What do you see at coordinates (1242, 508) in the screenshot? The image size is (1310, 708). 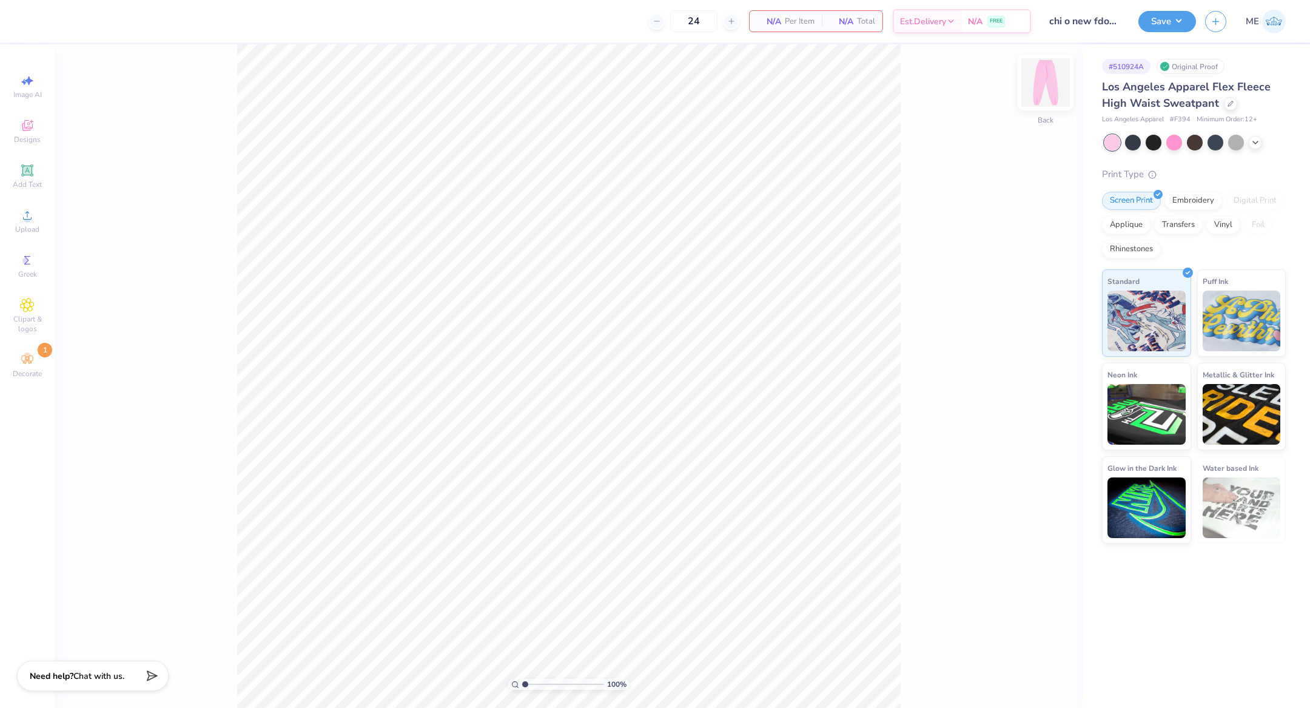 I see `img: Water based Ink` at bounding box center [1242, 508].